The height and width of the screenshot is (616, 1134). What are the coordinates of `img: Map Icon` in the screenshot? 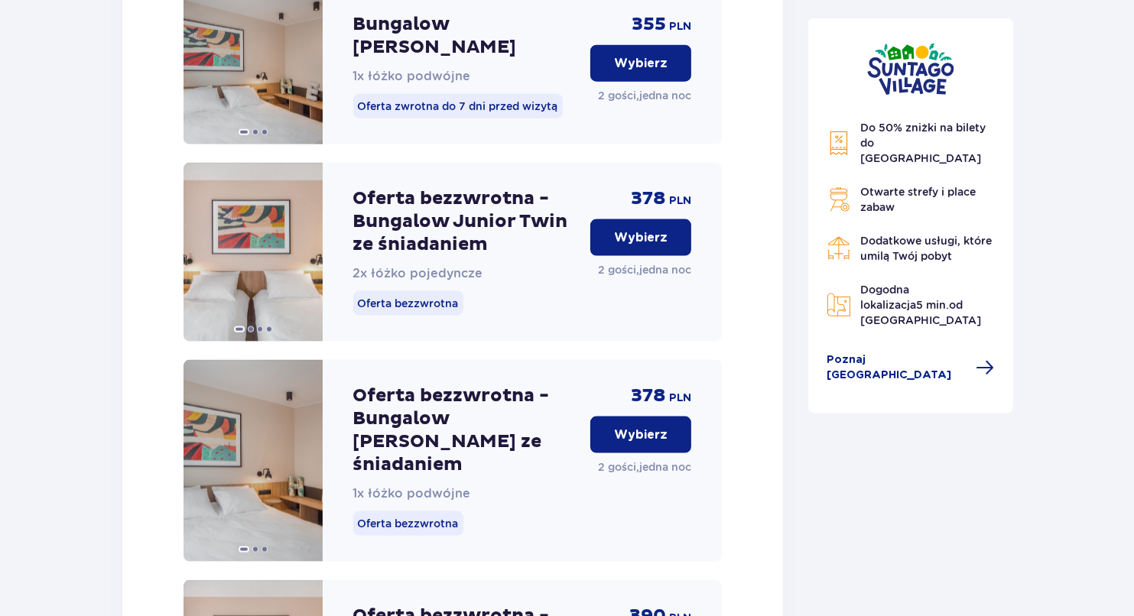 It's located at (839, 305).